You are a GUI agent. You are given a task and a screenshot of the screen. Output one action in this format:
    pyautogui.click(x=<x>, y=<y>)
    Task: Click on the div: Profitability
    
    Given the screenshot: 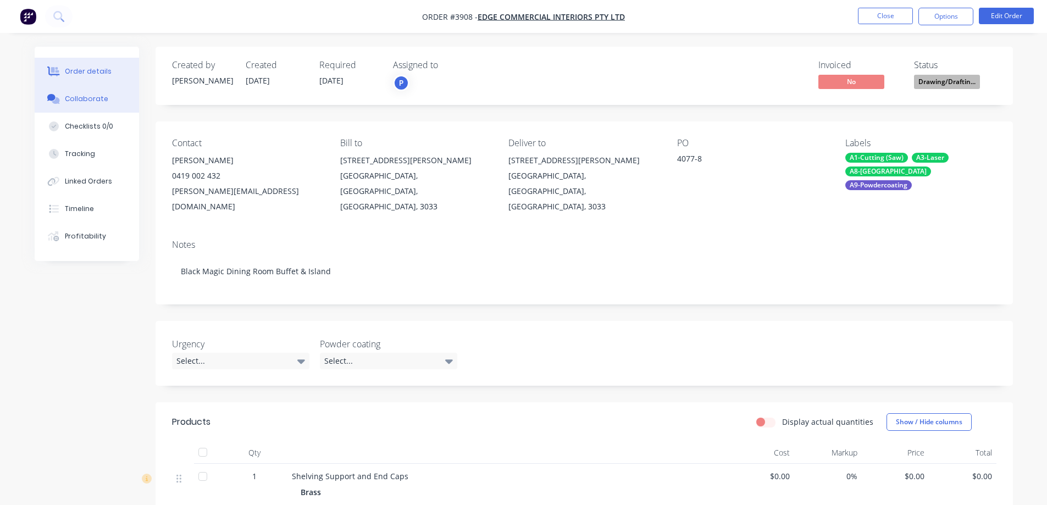 What is the action you would take?
    pyautogui.click(x=85, y=236)
    